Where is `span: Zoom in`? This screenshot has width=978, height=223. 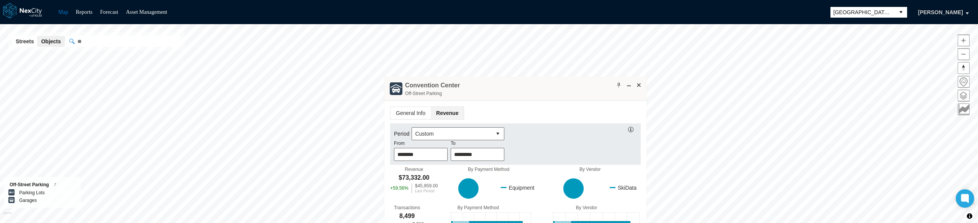
span: Zoom in is located at coordinates (964, 40).